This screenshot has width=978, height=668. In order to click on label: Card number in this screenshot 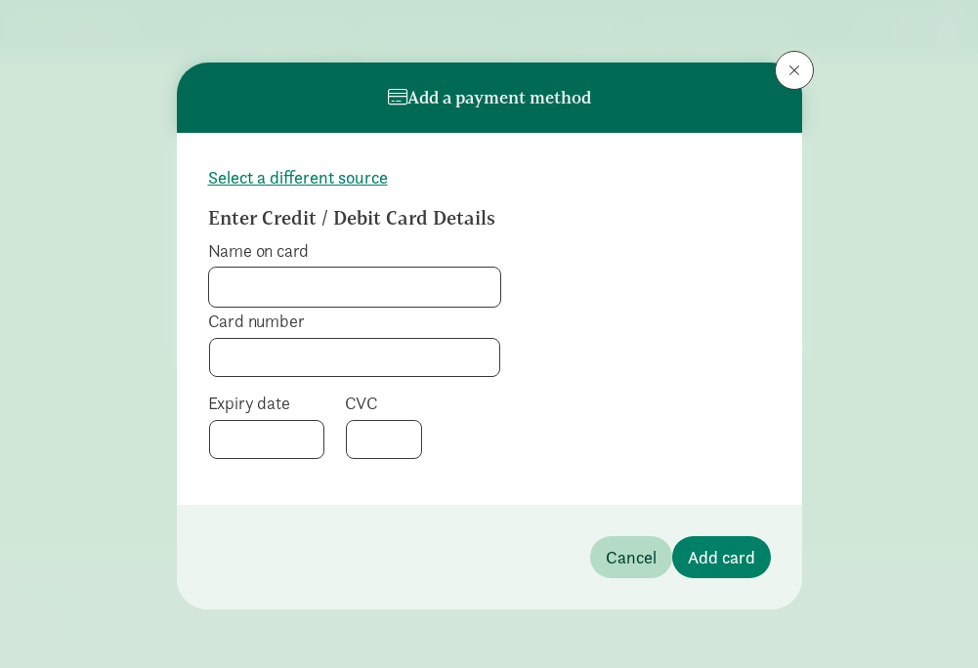, I will do `click(355, 322)`.